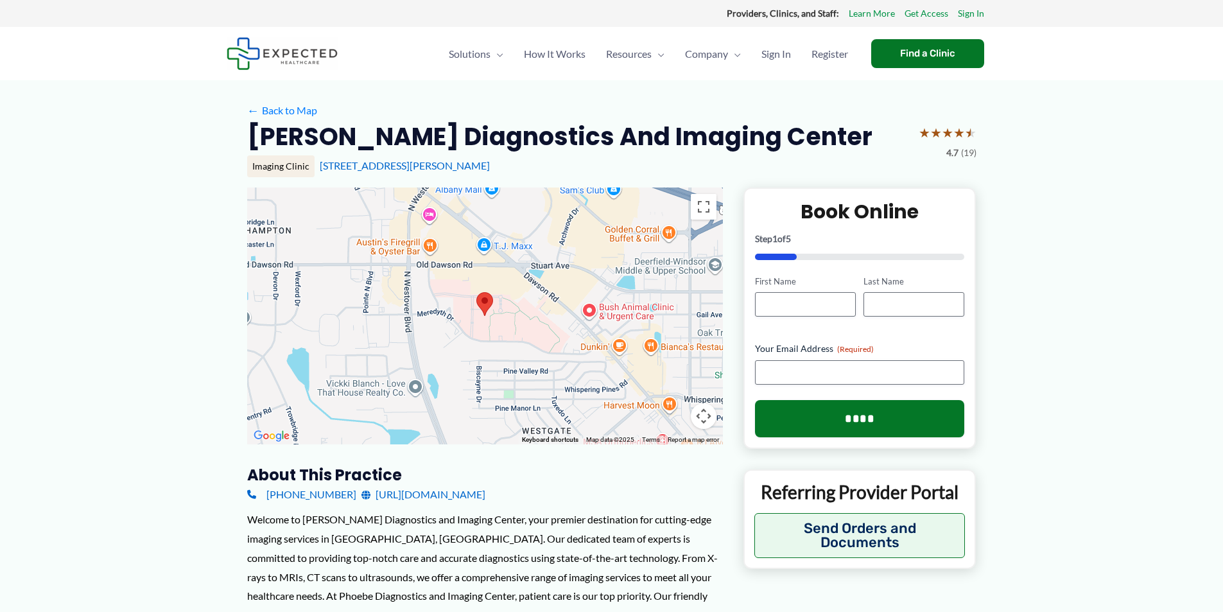 This screenshot has width=1223, height=612. I want to click on span: (Required), so click(855, 349).